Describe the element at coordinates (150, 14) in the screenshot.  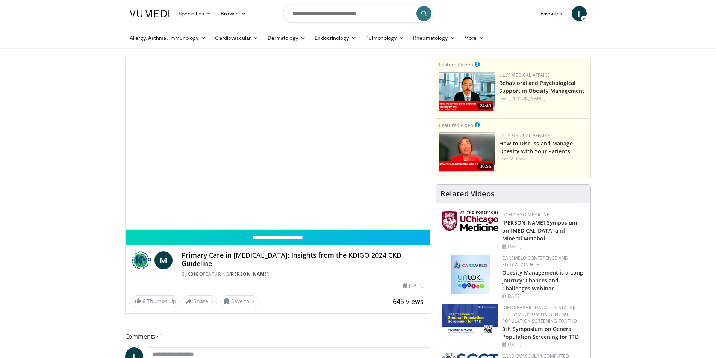
I see `img: VuMedi Logo` at that location.